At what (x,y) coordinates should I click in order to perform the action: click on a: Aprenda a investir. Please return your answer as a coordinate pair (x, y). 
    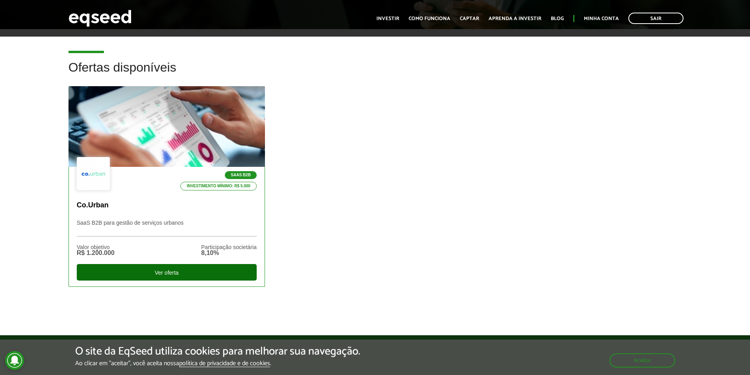
    Looking at the image, I should click on (515, 19).